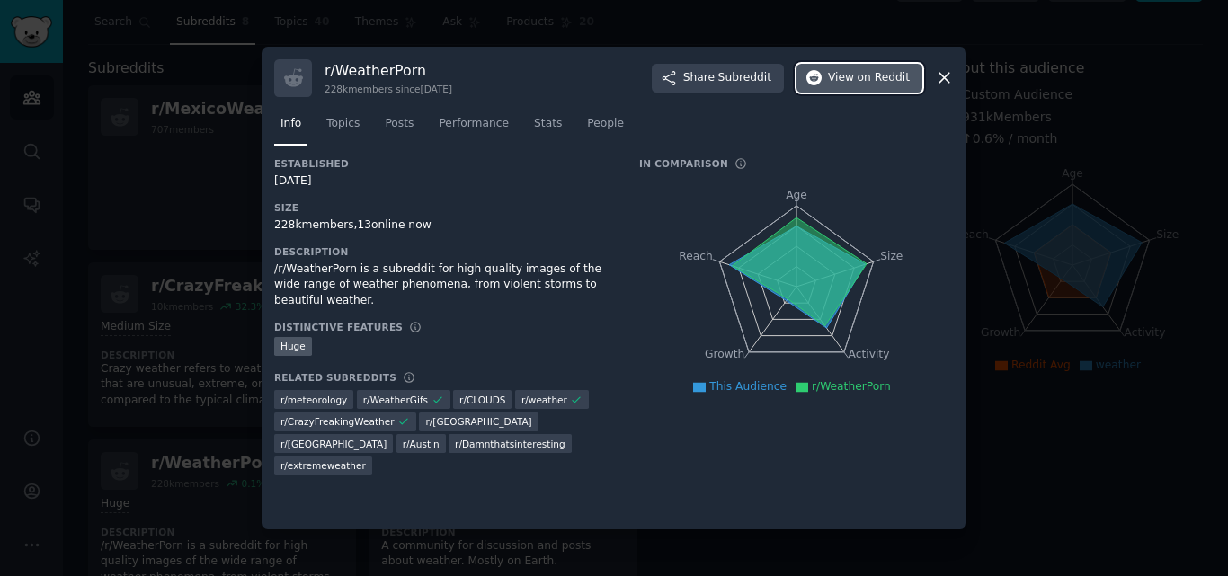 This screenshot has width=1228, height=576. Describe the element at coordinates (724, 354) in the screenshot. I see `tspan: Growth` at that location.